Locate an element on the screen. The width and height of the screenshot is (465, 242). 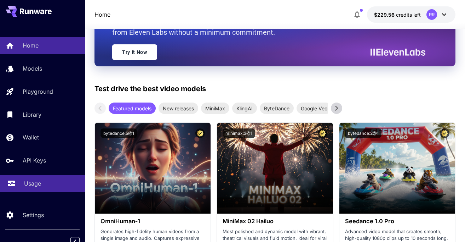
div: ByteDance is located at coordinates (277, 108).